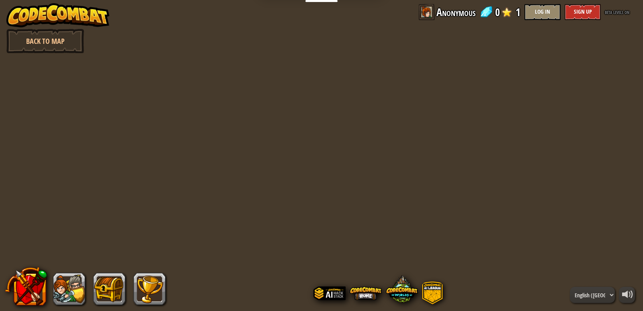  What do you see at coordinates (592, 294) in the screenshot?
I see `select: Languages` at bounding box center [592, 294].